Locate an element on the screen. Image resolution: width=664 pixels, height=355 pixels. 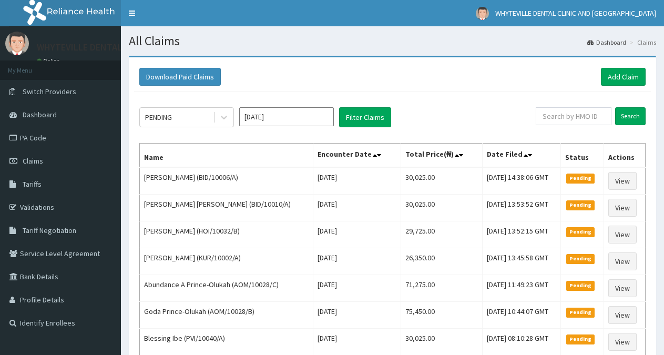
span: Switch Providers is located at coordinates (49, 91).